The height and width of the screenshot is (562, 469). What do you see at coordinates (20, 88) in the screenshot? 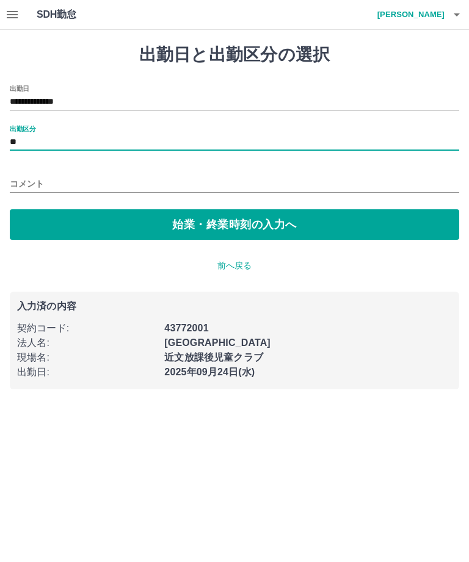
I see `label: 出勤日` at bounding box center [20, 88].